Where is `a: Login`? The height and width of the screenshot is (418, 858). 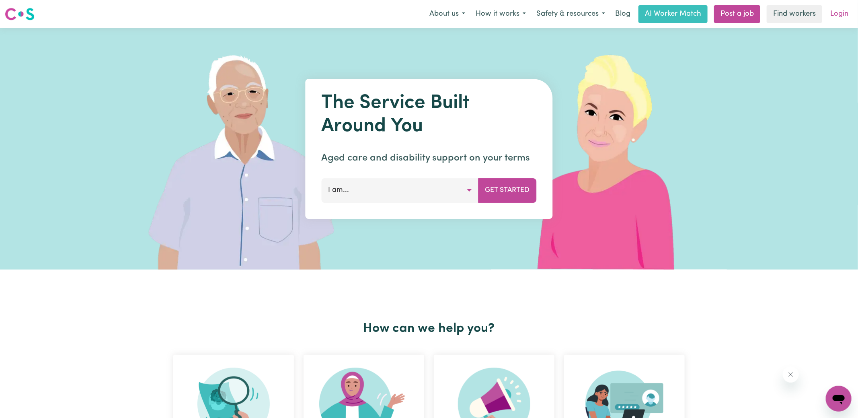 a: Login is located at coordinates (839, 14).